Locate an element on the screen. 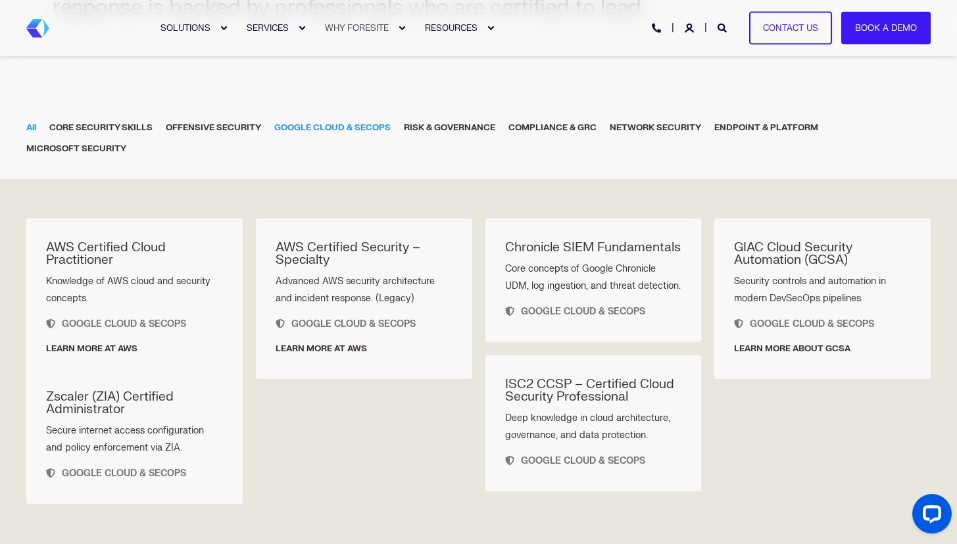 The width and height of the screenshot is (957, 544). div: Expand RESOURCES is located at coordinates (491, 28).